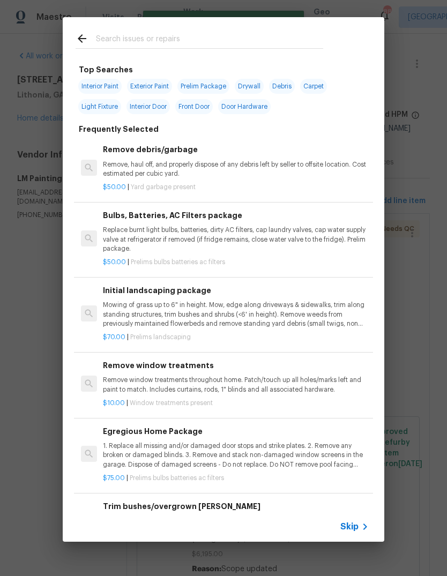 The image size is (447, 576). What do you see at coordinates (194, 107) in the screenshot?
I see `span: Front Door` at bounding box center [194, 107].